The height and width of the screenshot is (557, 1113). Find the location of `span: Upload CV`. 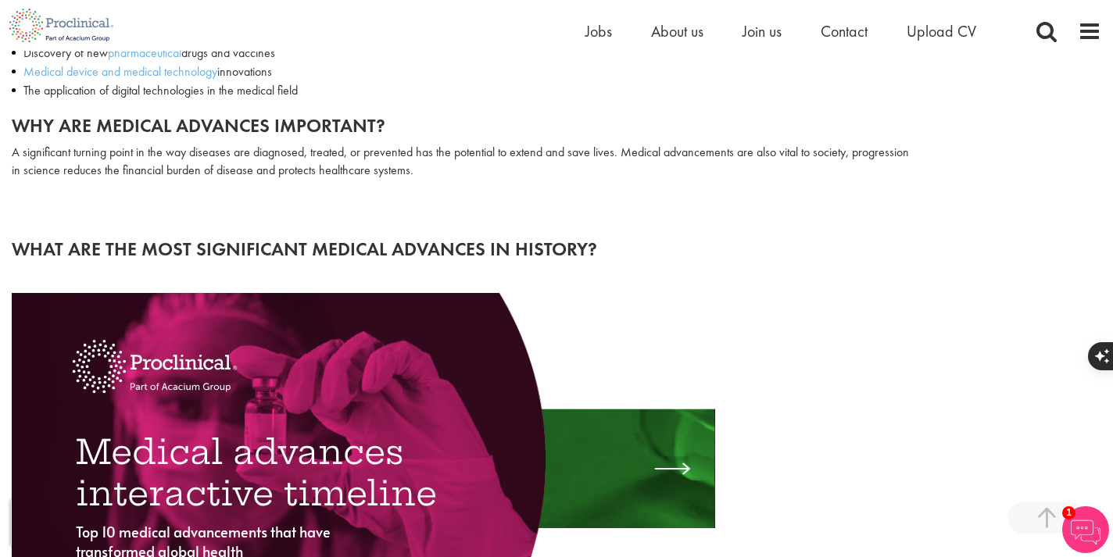

span: Upload CV is located at coordinates (941, 31).